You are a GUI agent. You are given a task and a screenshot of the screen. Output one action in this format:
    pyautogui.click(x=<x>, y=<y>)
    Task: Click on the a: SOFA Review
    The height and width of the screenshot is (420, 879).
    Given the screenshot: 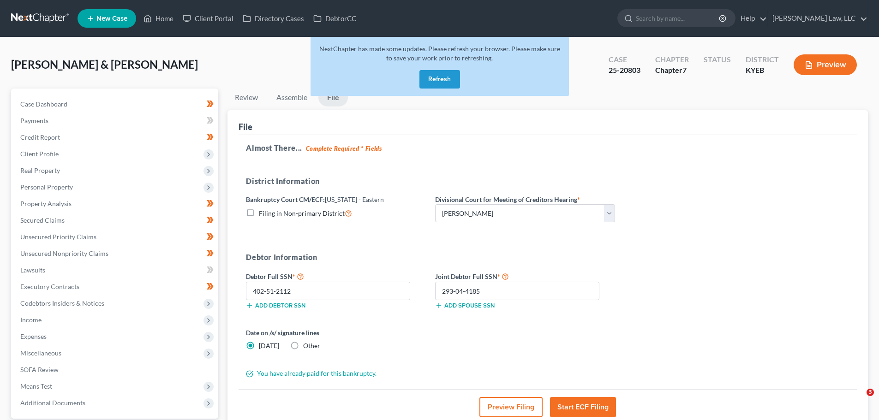 What is the action you would take?
    pyautogui.click(x=115, y=370)
    